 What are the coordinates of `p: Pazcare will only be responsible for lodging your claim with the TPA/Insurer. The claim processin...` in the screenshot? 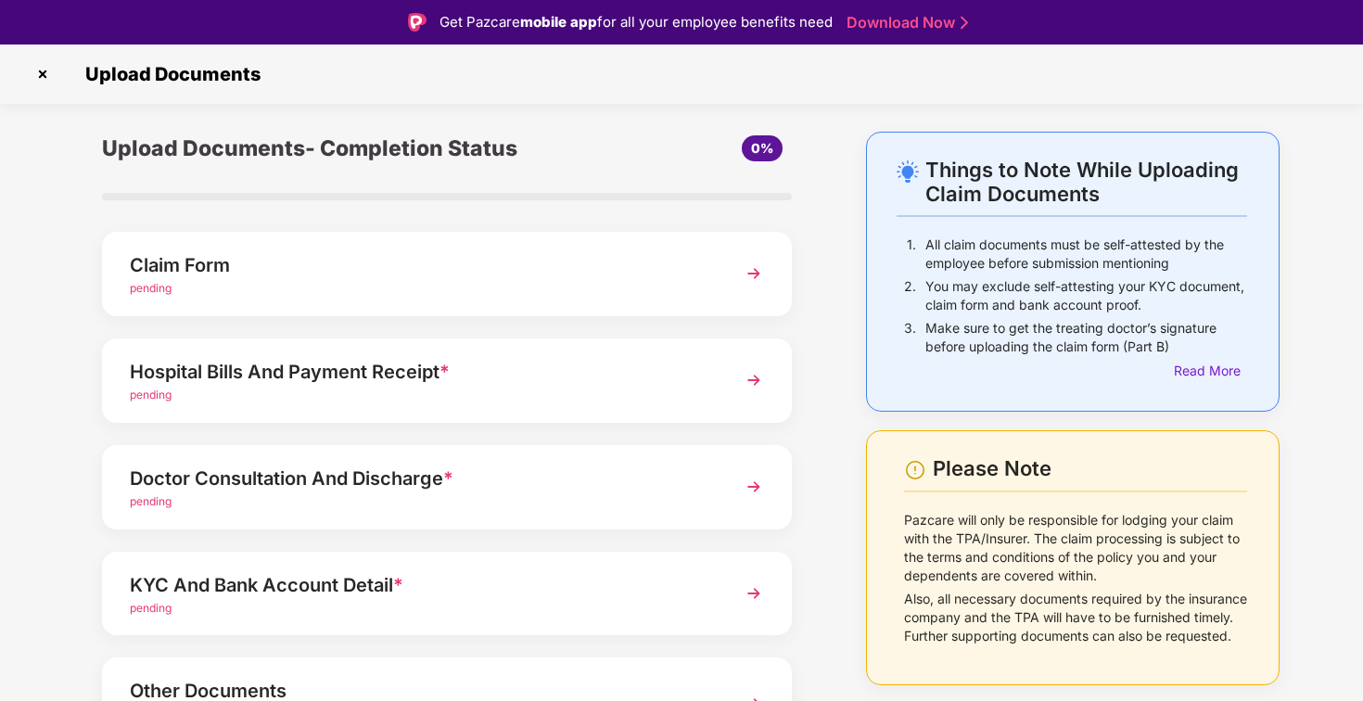 It's located at (1076, 548).